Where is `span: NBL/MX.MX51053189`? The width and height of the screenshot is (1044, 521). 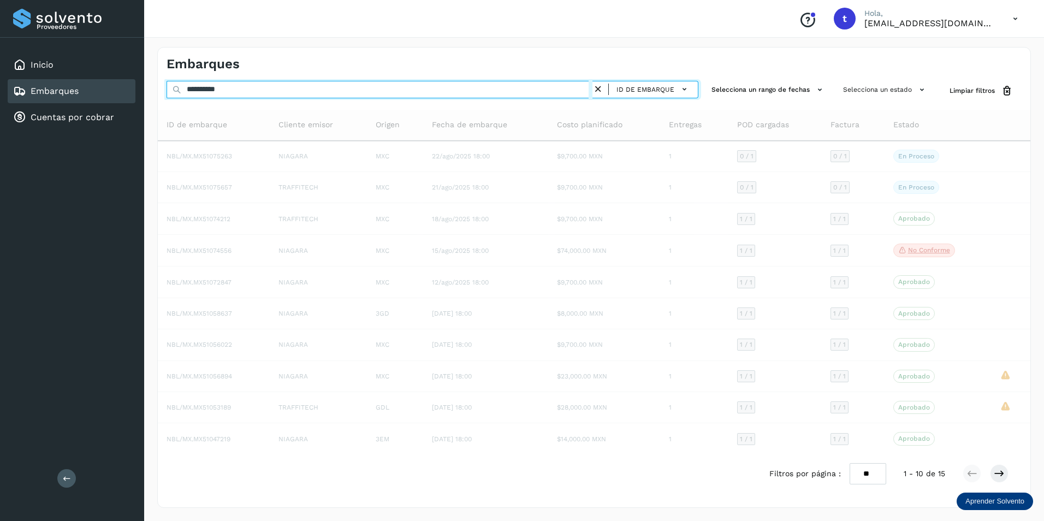
span: NBL/MX.MX51053189 is located at coordinates (199, 407).